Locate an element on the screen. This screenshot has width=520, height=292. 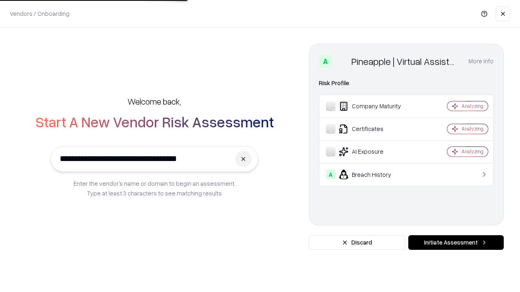
button: More info is located at coordinates (481, 61).